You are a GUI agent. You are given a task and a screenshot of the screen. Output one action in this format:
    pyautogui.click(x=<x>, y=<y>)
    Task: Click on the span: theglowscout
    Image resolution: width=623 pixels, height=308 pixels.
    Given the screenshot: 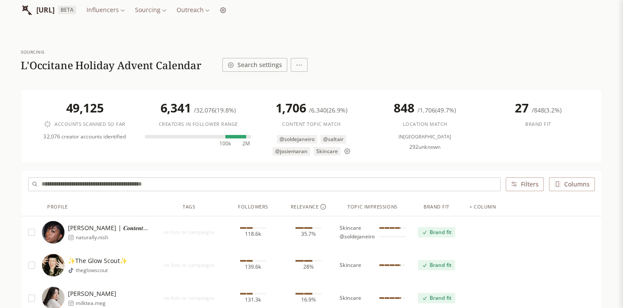 What is the action you would take?
    pyautogui.click(x=101, y=270)
    